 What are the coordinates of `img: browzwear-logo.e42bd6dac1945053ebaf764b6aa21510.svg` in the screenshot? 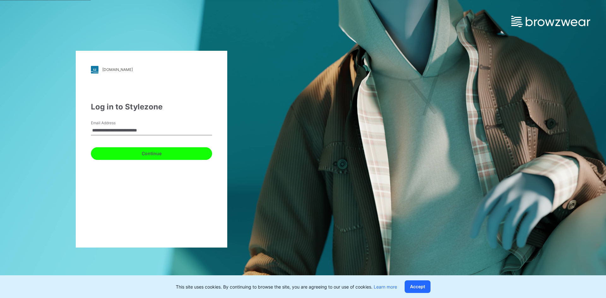 It's located at (551, 21).